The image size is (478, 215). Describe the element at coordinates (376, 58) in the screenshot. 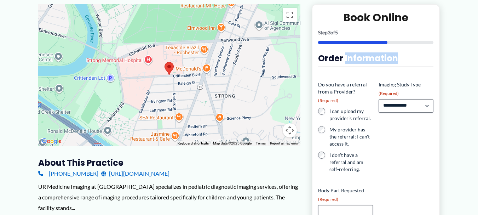

I see `h3: Order Information` at that location.